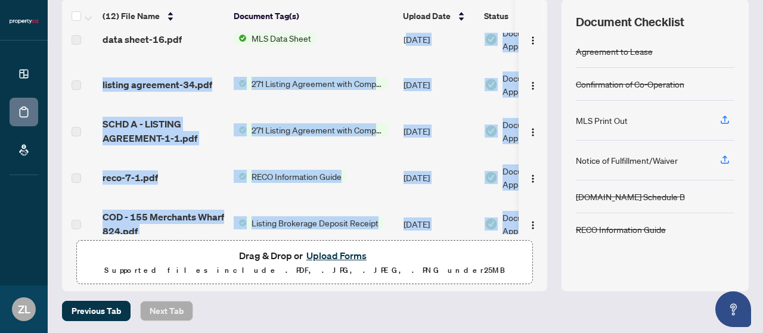 The width and height of the screenshot is (763, 333). What do you see at coordinates (290, 176) in the screenshot?
I see `button: Status IconRECO Information Guide` at bounding box center [290, 176].